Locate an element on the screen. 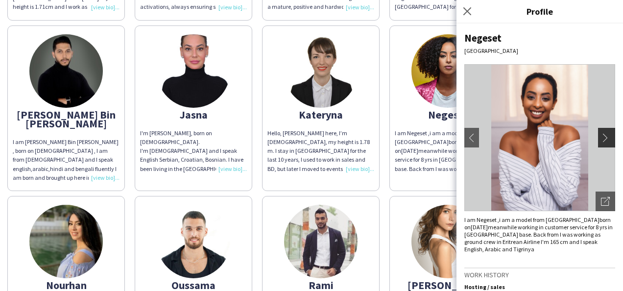  div: Oussama is located at coordinates (193, 285).